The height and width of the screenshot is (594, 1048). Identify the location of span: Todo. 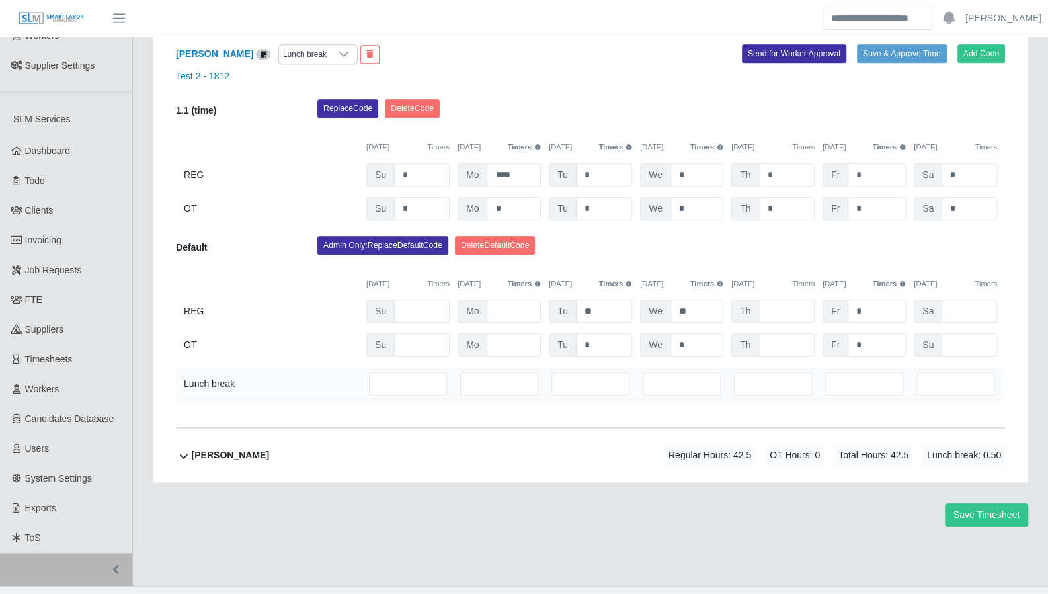
(35, 181).